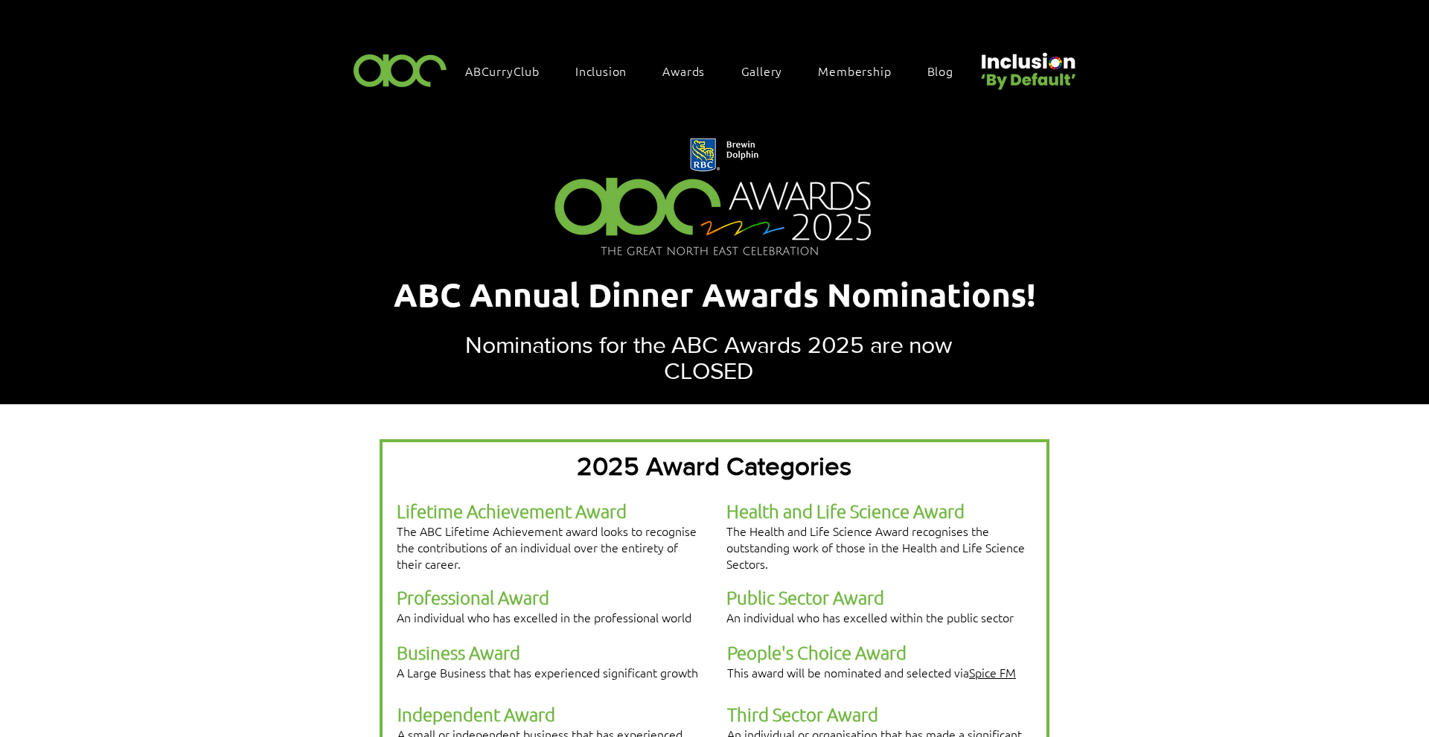 The image size is (1429, 737). Describe the element at coordinates (400, 69) in the screenshot. I see `img: ABC-Logo-Blank-Background-01-01-2.png` at that location.